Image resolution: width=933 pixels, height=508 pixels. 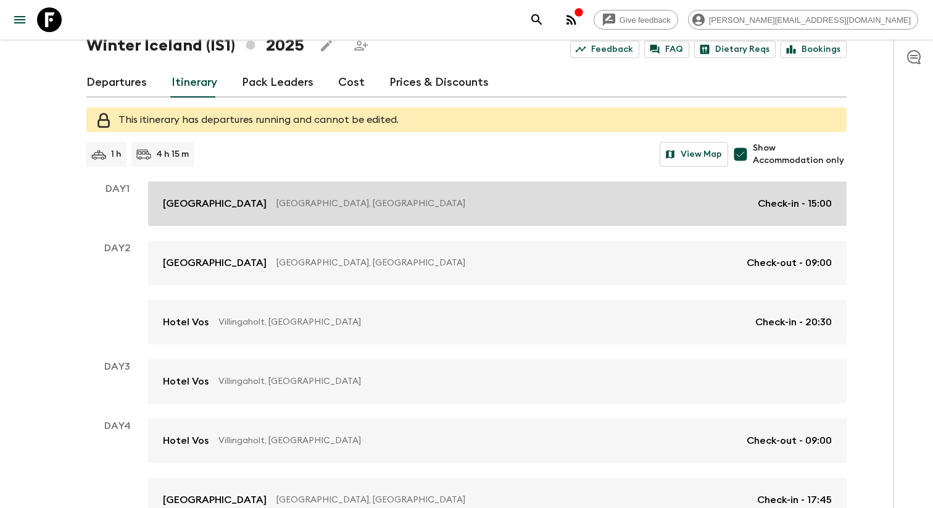 What do you see at coordinates (195, 46) in the screenshot?
I see `h1: Winter Iceland (IS1) 2025` at bounding box center [195, 46].